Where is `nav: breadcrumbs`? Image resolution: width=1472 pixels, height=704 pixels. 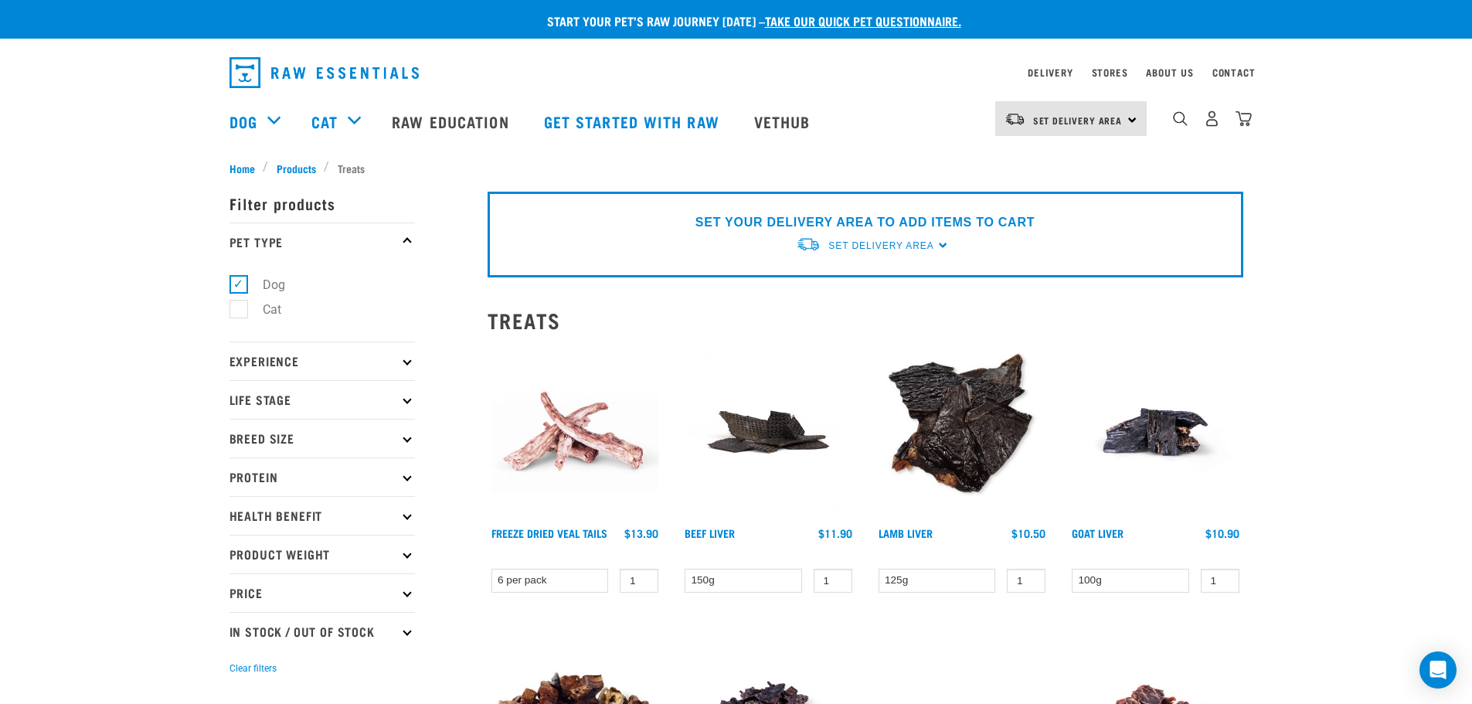
nav: breadcrumbs is located at coordinates (736, 168).